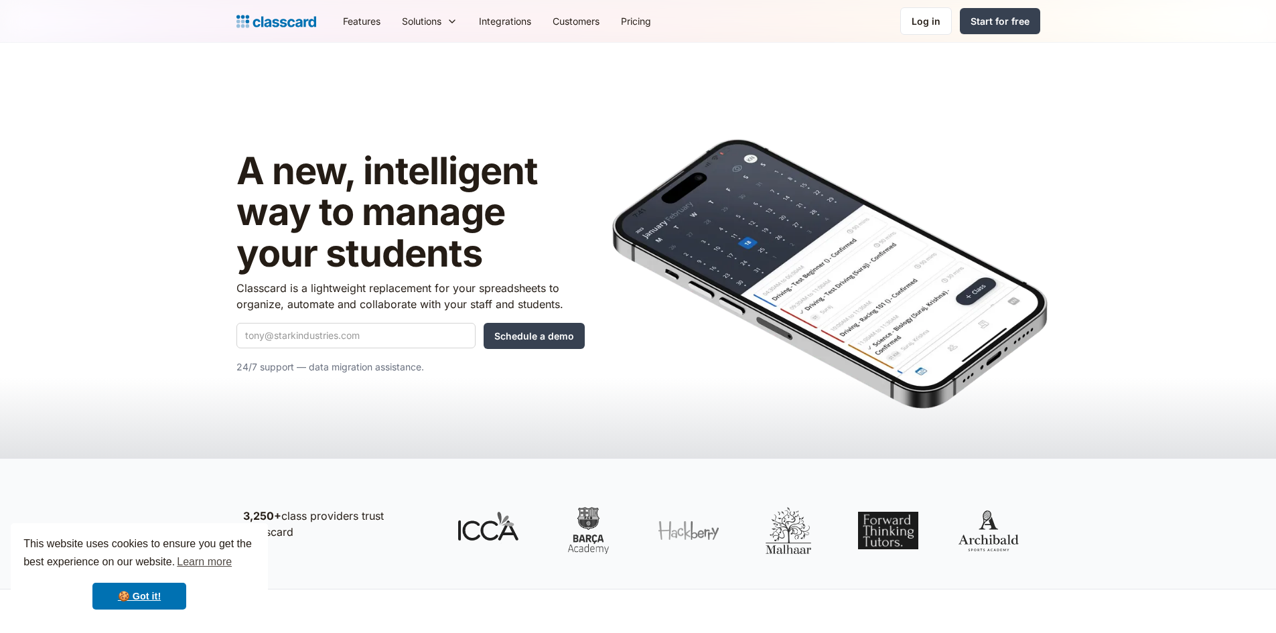 The height and width of the screenshot is (633, 1276). I want to click on span: This website uses cookies to ensure you get the best experience on our website., so click(139, 554).